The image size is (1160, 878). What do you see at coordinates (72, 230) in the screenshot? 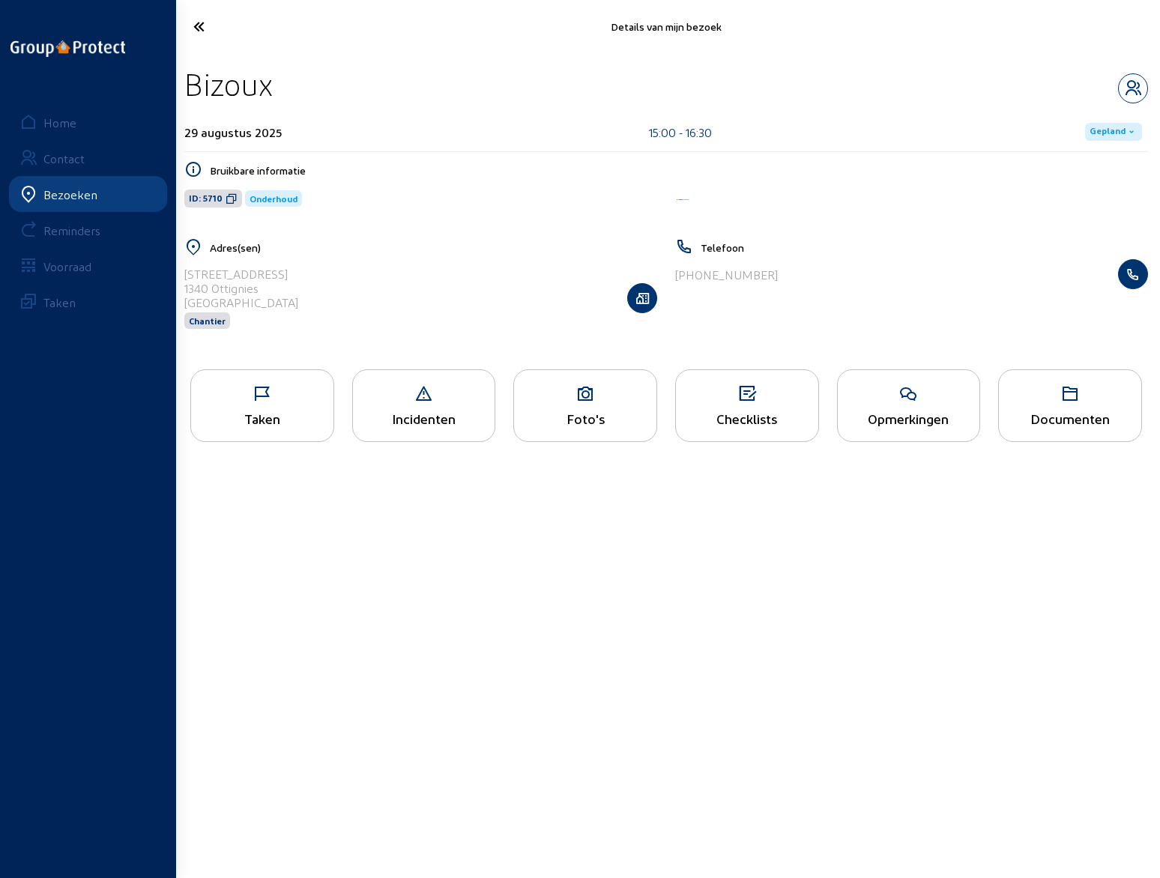
I see `div: Reminders` at bounding box center [72, 230].